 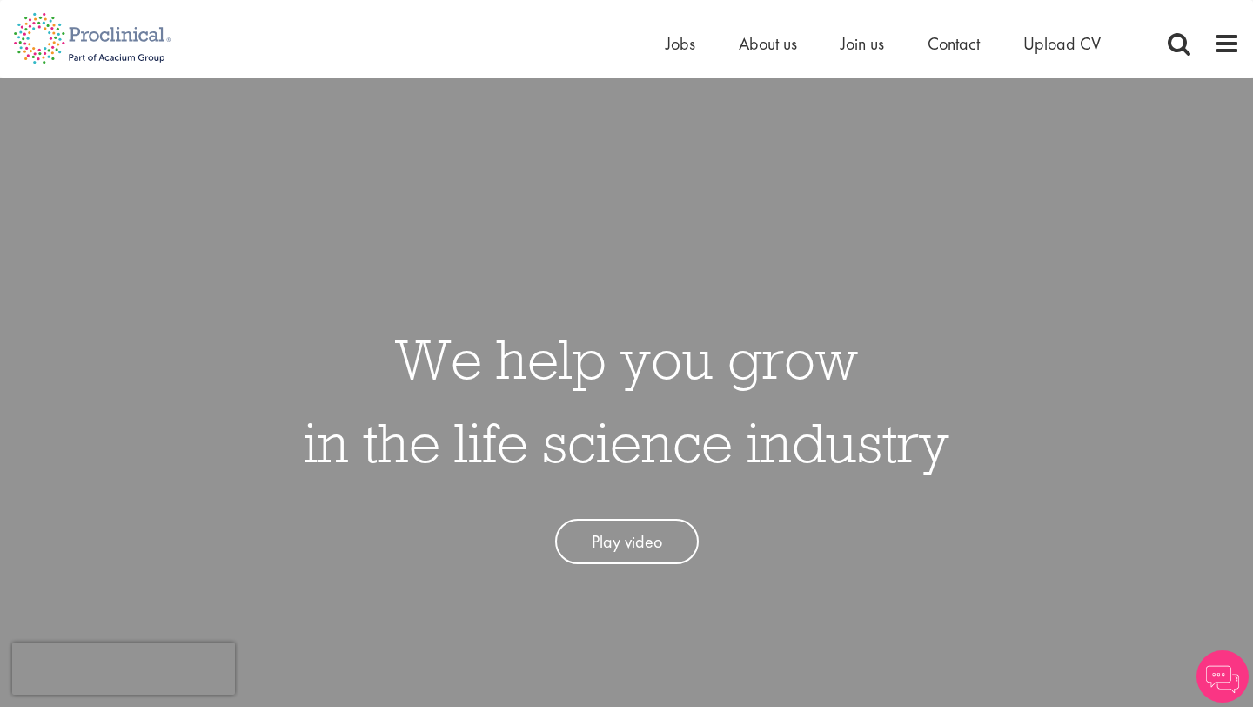 What do you see at coordinates (626, 400) in the screenshot?
I see `h1: We help you grow in the life science industry` at bounding box center [626, 400].